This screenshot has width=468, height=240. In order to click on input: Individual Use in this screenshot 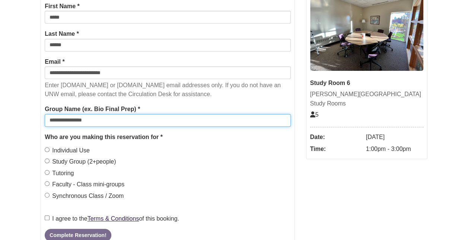, I will do `click(47, 149)`.